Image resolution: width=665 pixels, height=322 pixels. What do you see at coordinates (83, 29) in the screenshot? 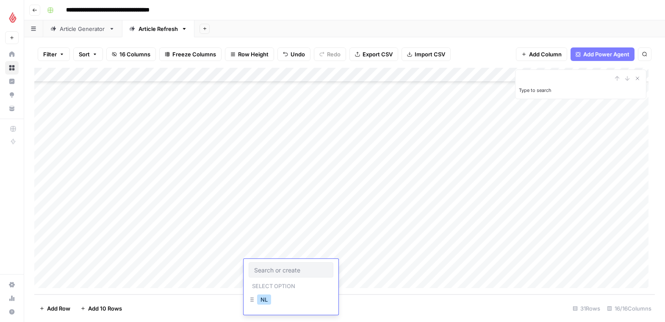
I see `a: Article Generator` at bounding box center [83, 29].